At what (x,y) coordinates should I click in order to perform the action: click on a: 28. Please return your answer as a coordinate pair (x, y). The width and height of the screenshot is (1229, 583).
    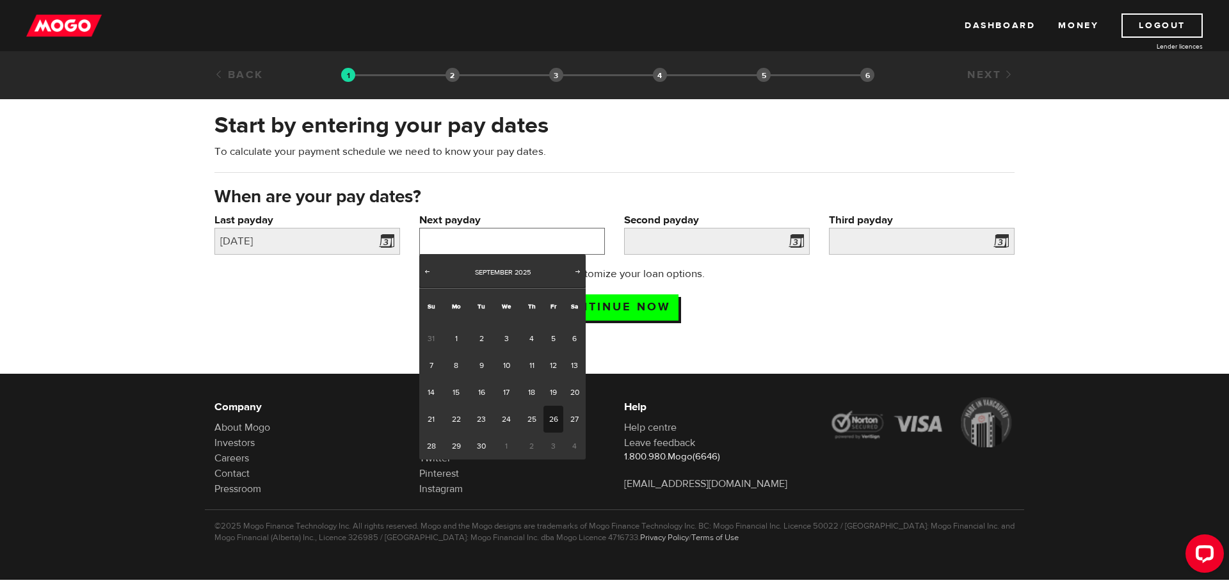
    Looking at the image, I should click on (431, 446).